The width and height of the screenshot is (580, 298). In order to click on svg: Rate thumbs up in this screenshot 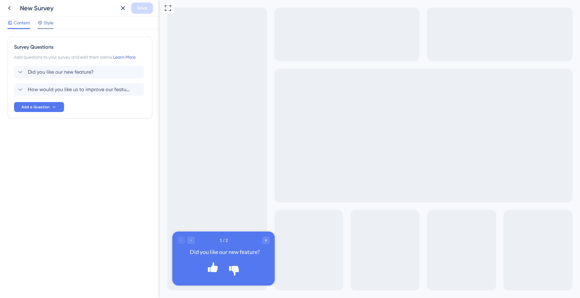, I will do `click(41, 37)`.